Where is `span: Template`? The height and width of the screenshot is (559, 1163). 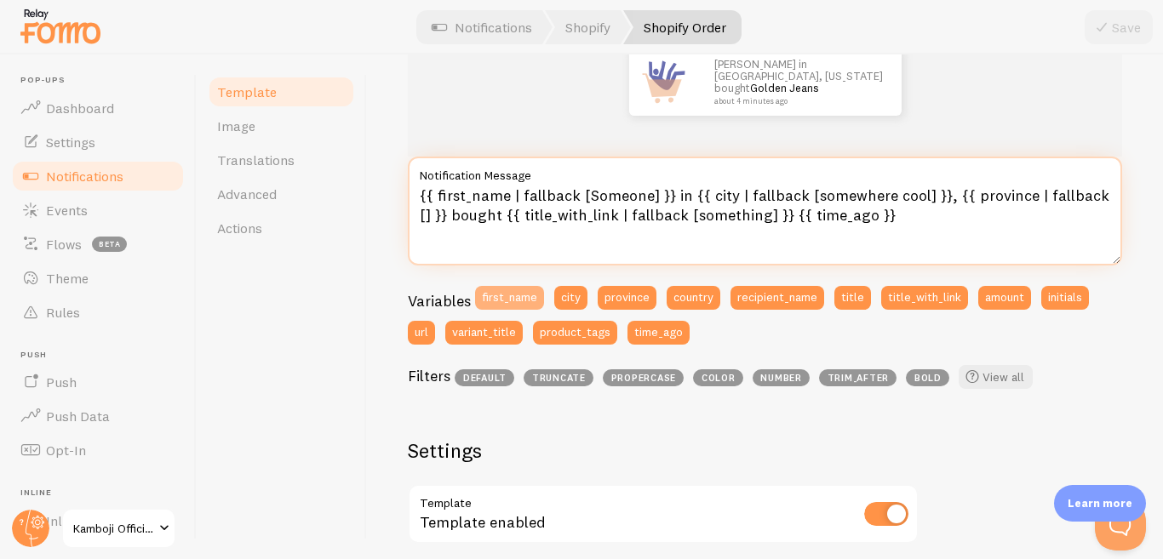
span: Template is located at coordinates (247, 92).